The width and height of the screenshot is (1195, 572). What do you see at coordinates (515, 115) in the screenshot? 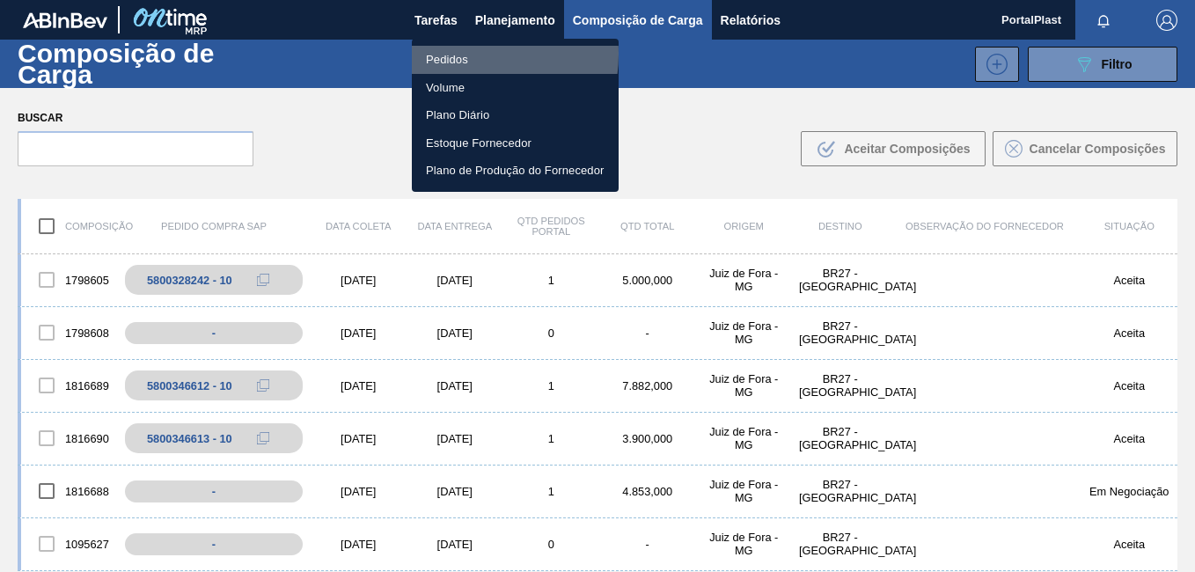
I see `a: Plano Diário` at bounding box center [515, 115].